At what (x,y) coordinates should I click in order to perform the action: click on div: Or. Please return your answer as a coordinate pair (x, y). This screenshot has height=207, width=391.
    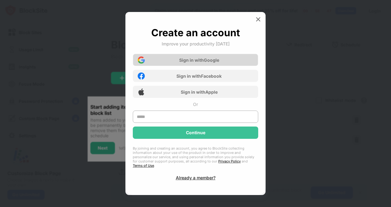
    Looking at the image, I should click on (195, 104).